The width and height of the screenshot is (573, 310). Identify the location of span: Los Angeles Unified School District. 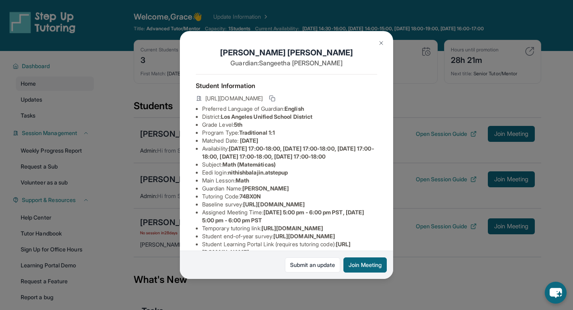
(267, 116).